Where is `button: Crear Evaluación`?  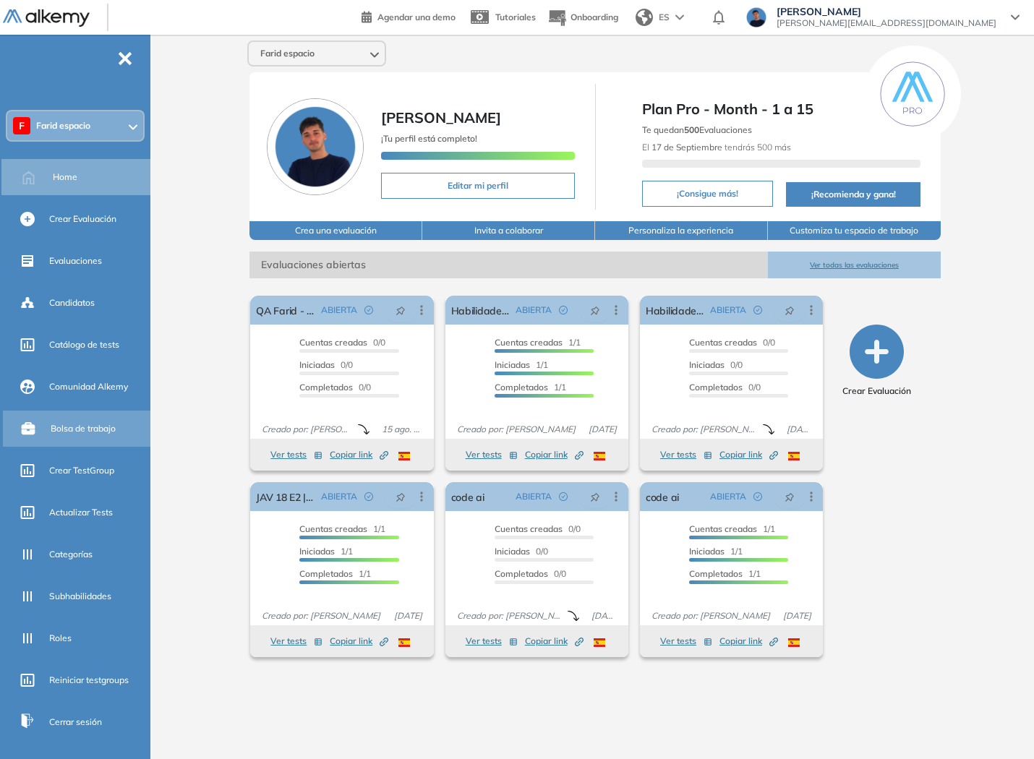
button: Crear Evaluación is located at coordinates (877, 361).